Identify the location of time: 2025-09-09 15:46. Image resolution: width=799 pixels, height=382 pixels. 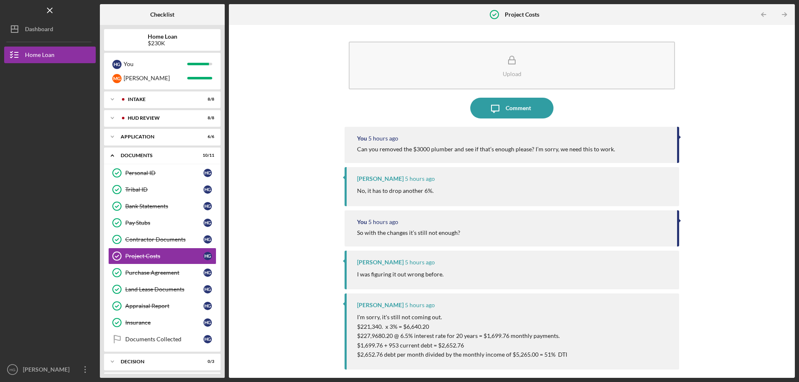
(420, 179).